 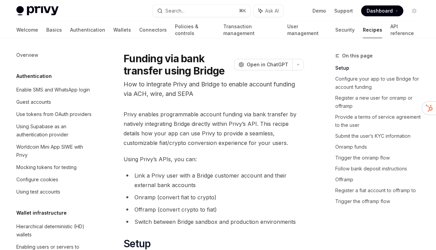 What do you see at coordinates (54, 167) in the screenshot?
I see `a: Mocking tokens for testing` at bounding box center [54, 167].